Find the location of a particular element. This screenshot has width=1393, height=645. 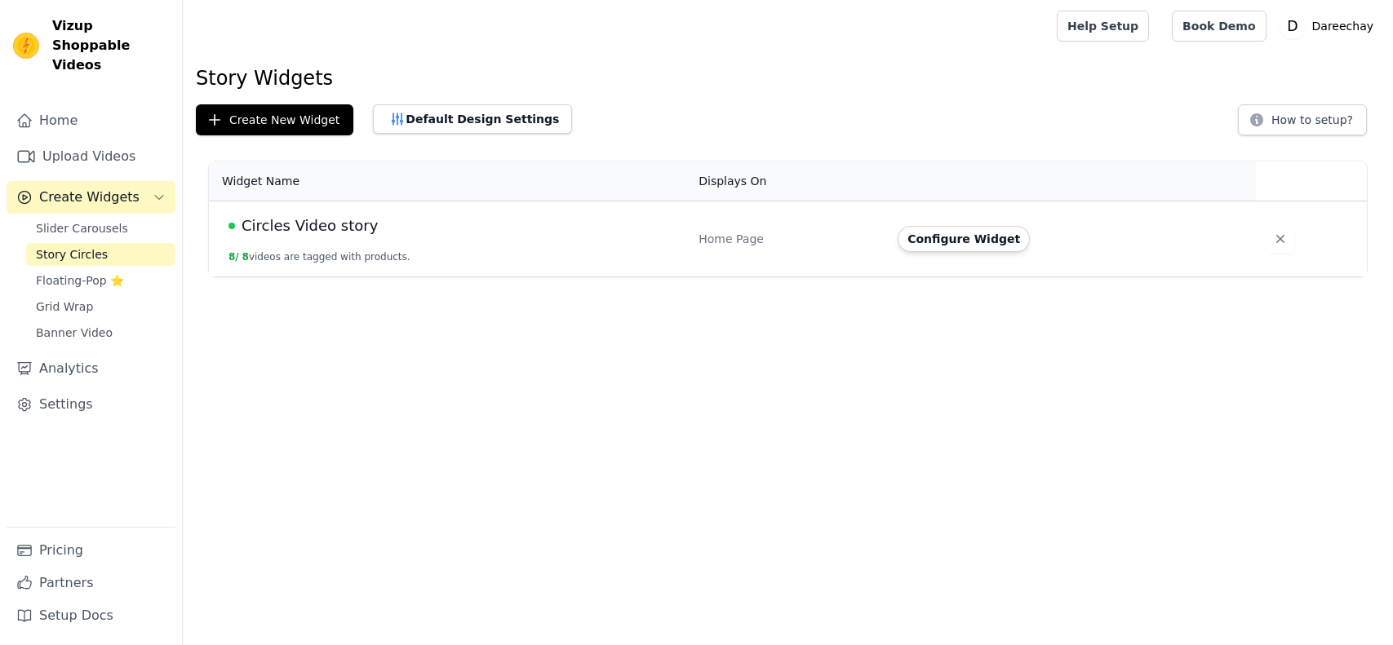

span: Live Published is located at coordinates (232, 226).